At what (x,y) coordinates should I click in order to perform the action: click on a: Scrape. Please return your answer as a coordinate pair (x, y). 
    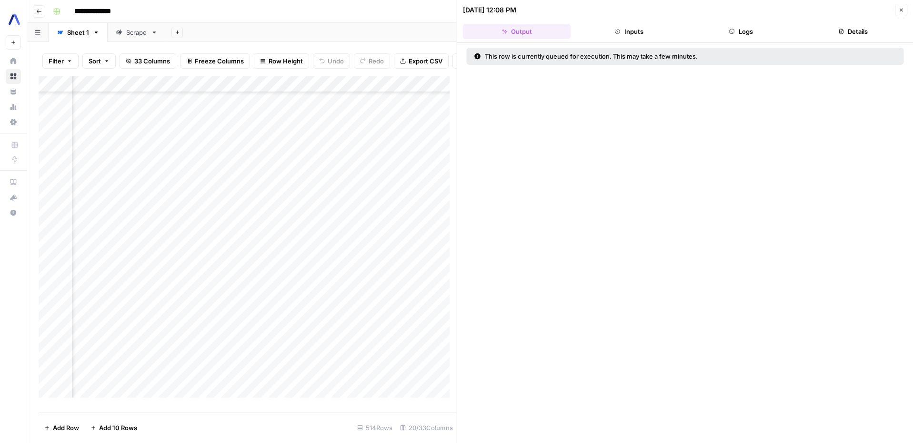
    Looking at the image, I should click on (137, 32).